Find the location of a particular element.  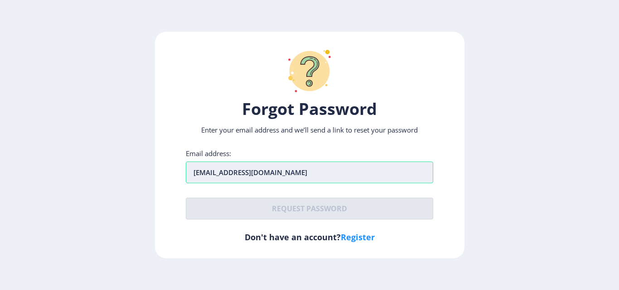

a: Register is located at coordinates (357, 237).